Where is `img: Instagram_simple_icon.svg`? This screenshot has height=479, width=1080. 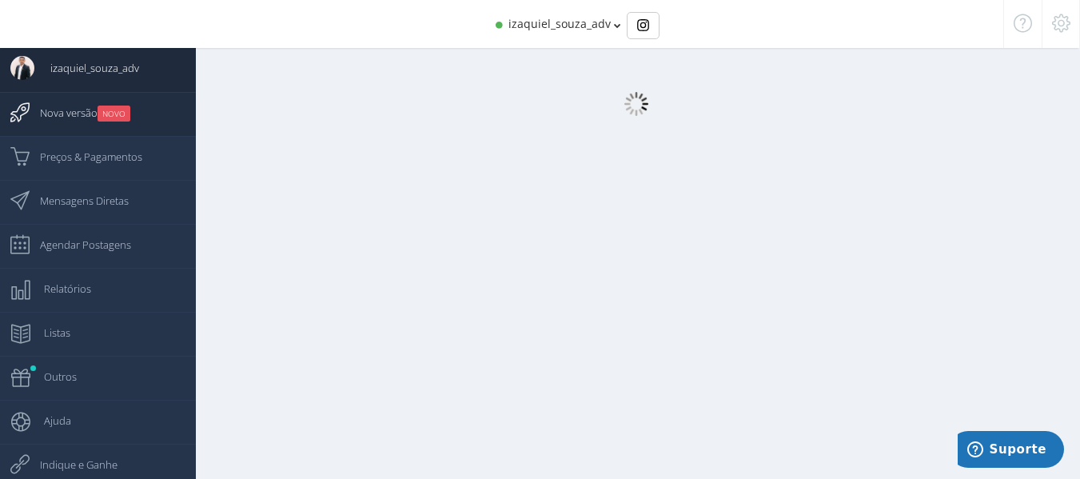 img: Instagram_simple_icon.svg is located at coordinates (643, 25).